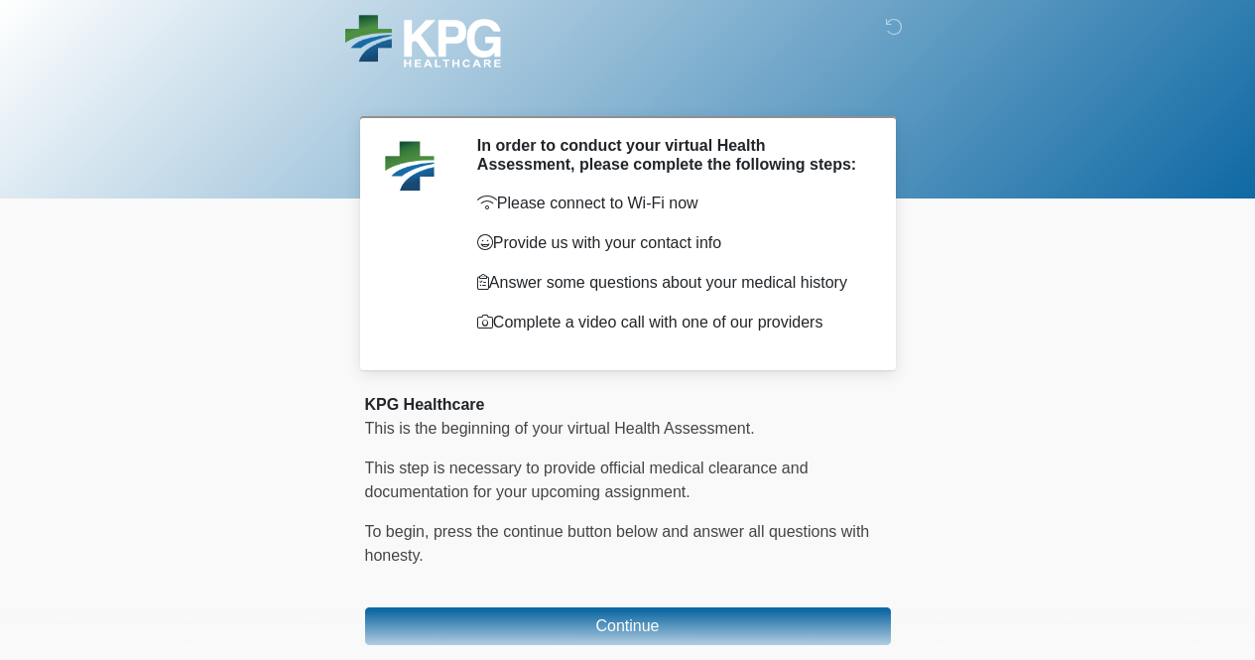  Describe the element at coordinates (560, 428) in the screenshot. I see `span: This is the beginning of your virtual Health Assessment.` at that location.